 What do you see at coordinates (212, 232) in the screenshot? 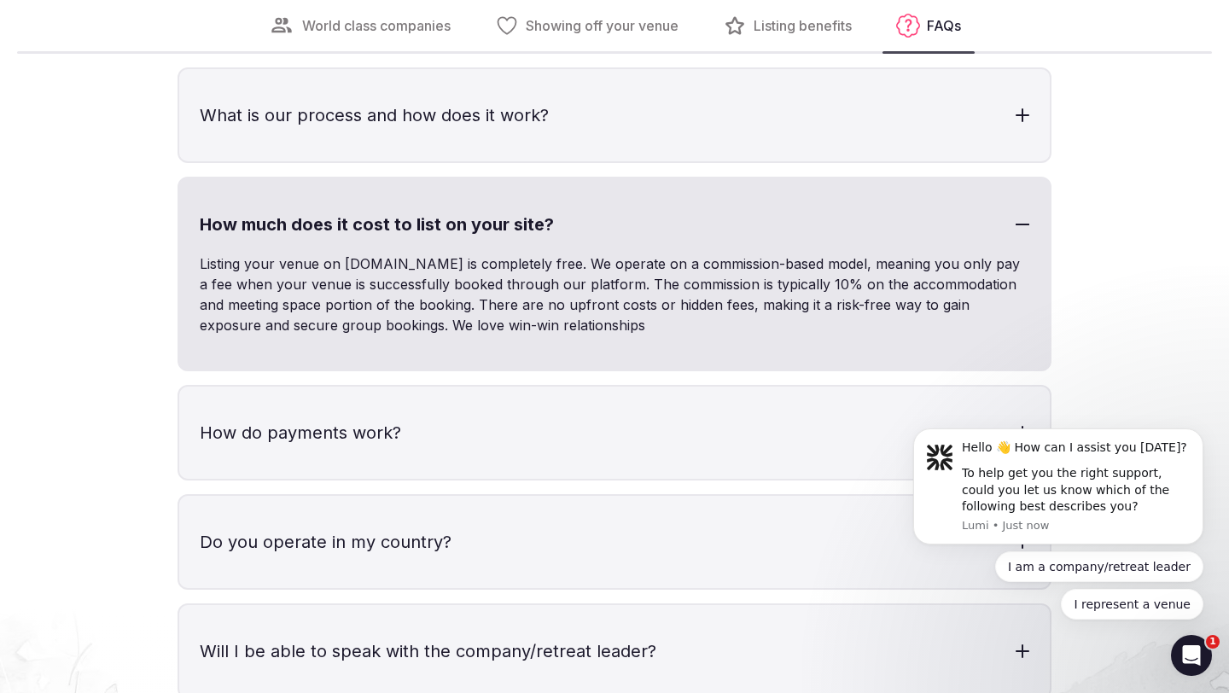
I see `button: Quick reply: I am a company/retreat leader` at bounding box center [212, 232].